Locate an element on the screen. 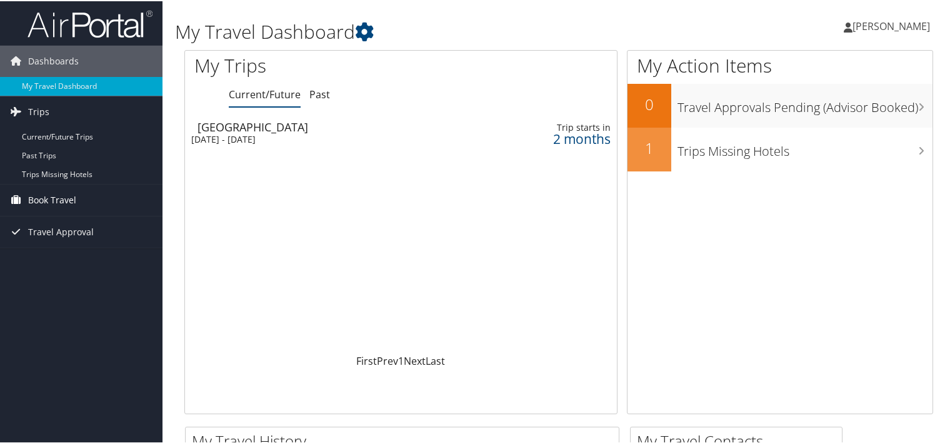  h1: My Travel Dashboard is located at coordinates (431, 31).